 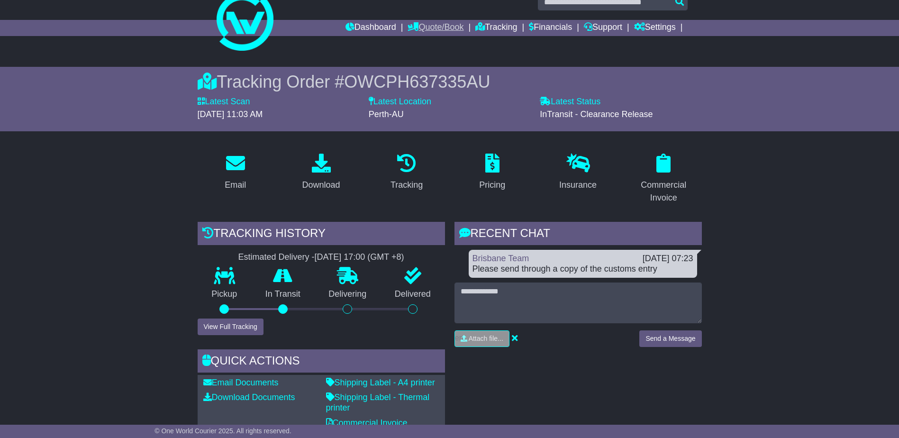 I want to click on a: Shipping Label - A4 printer, so click(x=381, y=382).